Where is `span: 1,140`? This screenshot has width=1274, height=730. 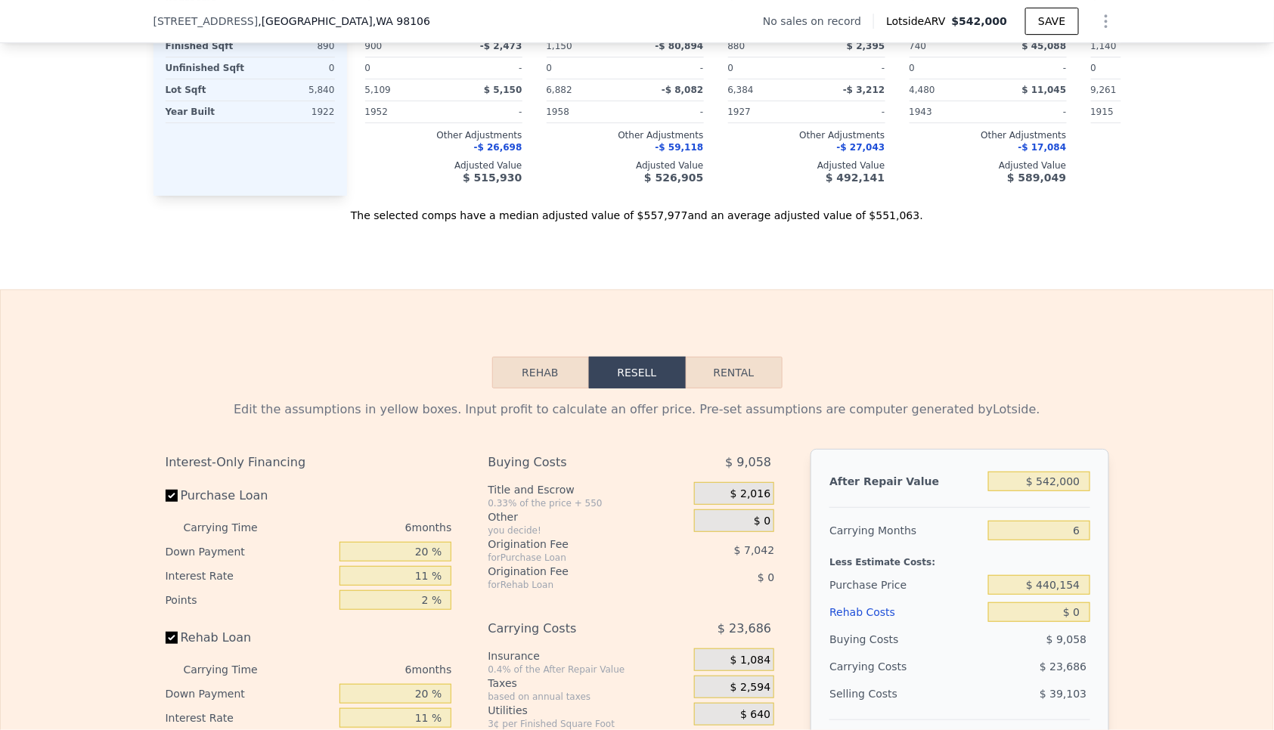 span: 1,140 is located at coordinates (1104, 46).